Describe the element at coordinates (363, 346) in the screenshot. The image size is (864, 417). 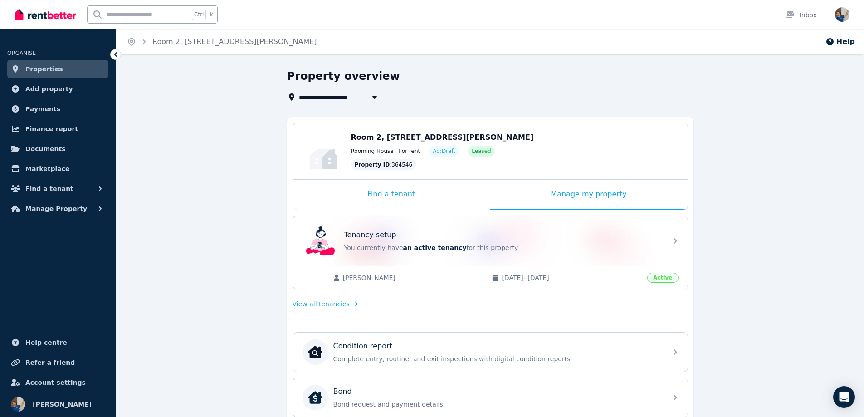
I see `p: Condition report` at that location.